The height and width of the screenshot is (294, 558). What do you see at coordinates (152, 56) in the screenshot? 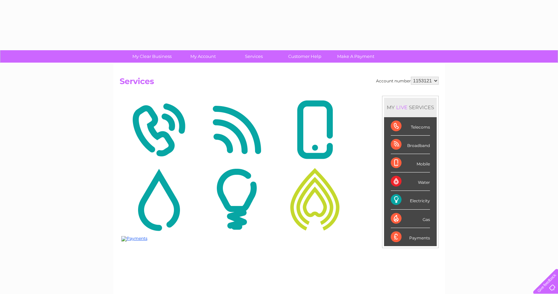
I see `a: My Clear Business` at bounding box center [152, 56].